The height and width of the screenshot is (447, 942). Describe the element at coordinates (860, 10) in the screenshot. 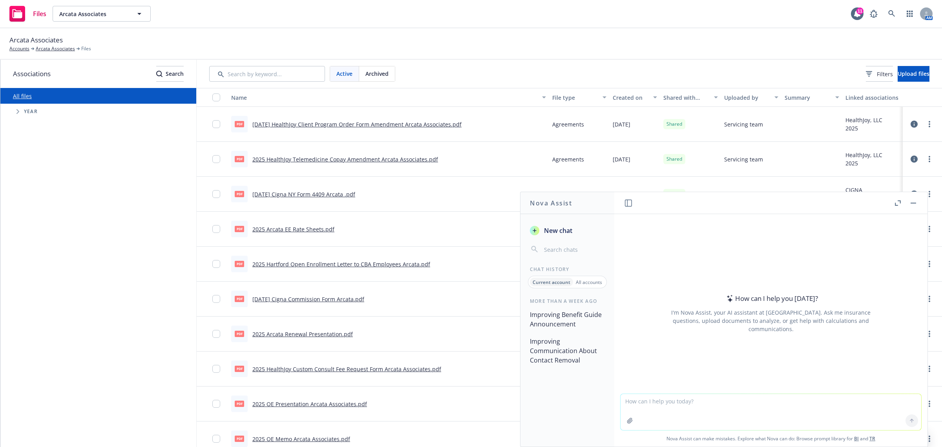

I see `div: 11` at that location.